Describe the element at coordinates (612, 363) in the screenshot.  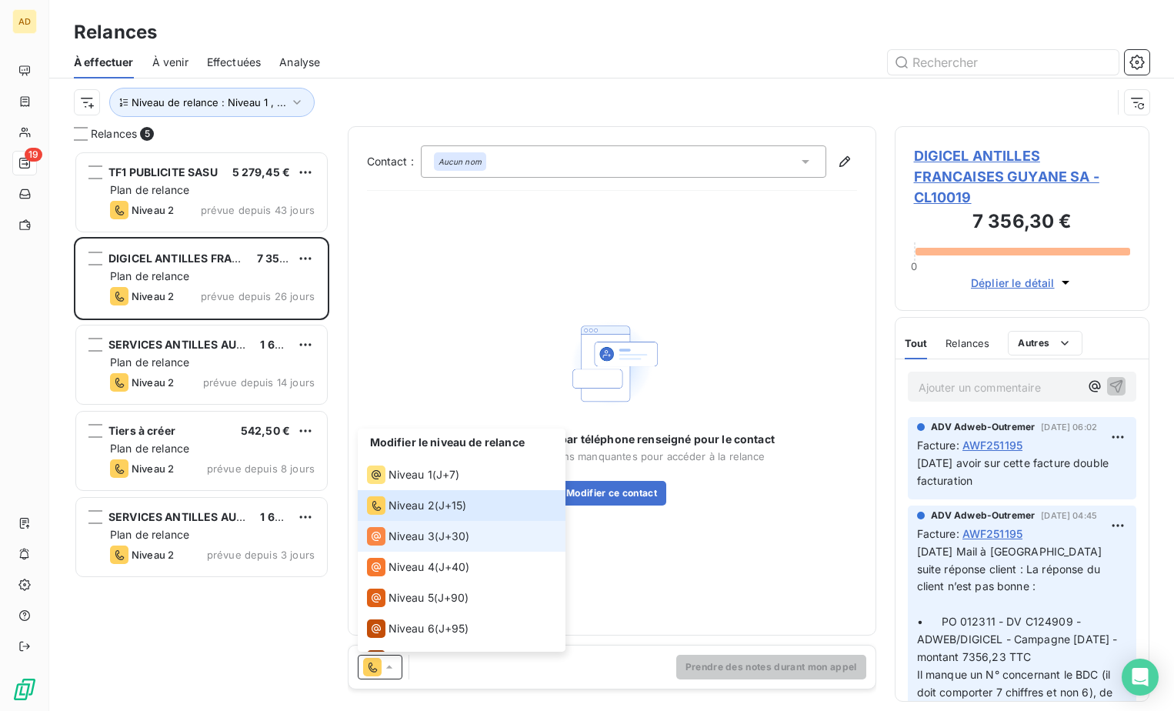
I see `img: Empty state` at that location.